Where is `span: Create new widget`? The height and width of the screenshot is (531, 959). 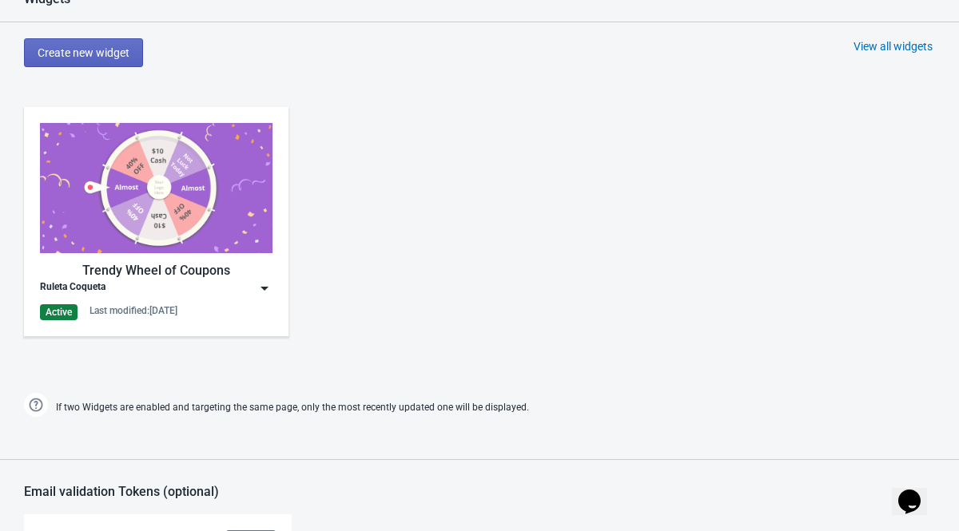
span: Create new widget is located at coordinates (83, 53).